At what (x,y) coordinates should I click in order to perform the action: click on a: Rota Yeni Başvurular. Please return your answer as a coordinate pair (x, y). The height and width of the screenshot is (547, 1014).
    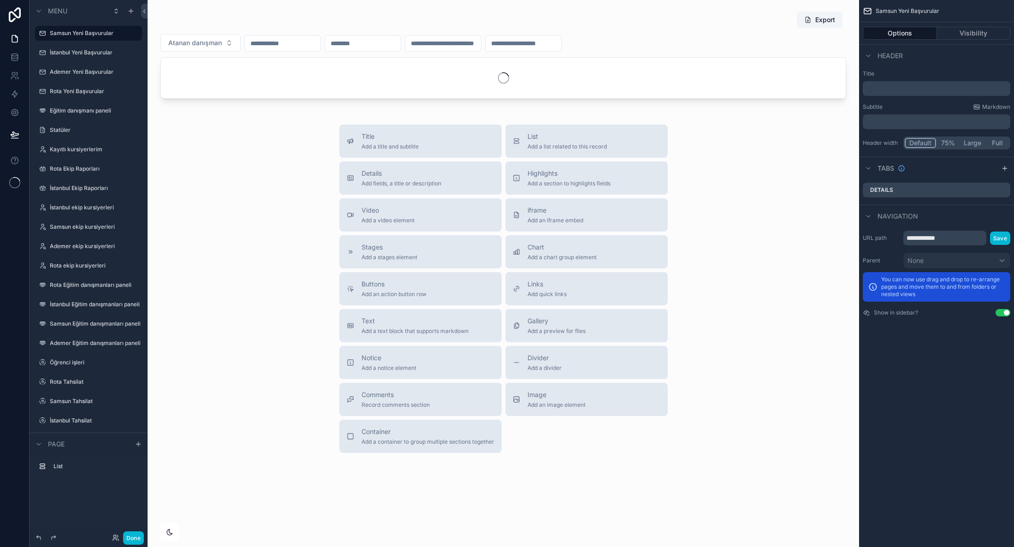
    Looking at the image, I should click on (95, 91).